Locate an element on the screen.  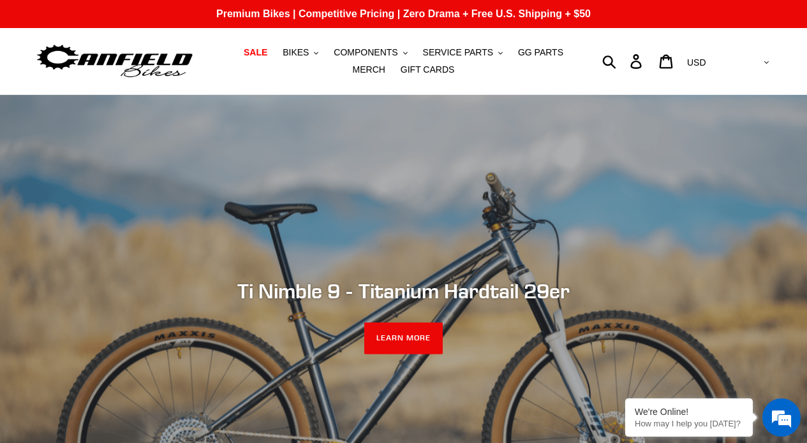
span: SALE is located at coordinates (255, 52).